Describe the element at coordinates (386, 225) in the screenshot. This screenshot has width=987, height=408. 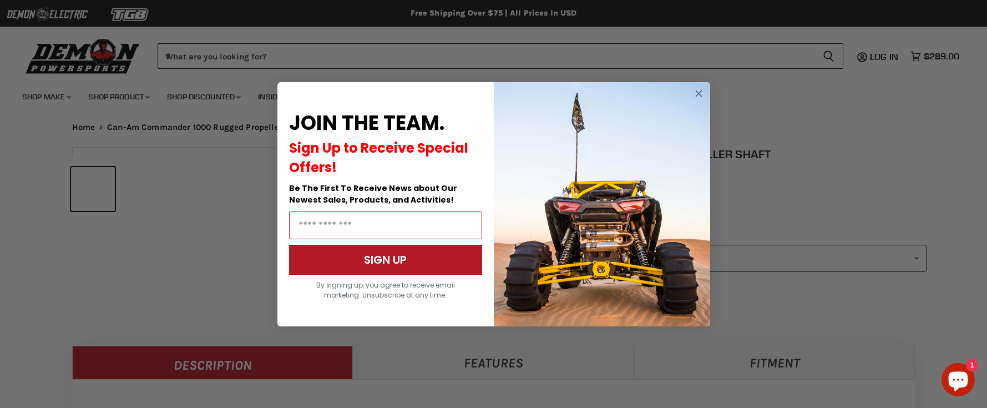
I see `input: Email Address` at that location.